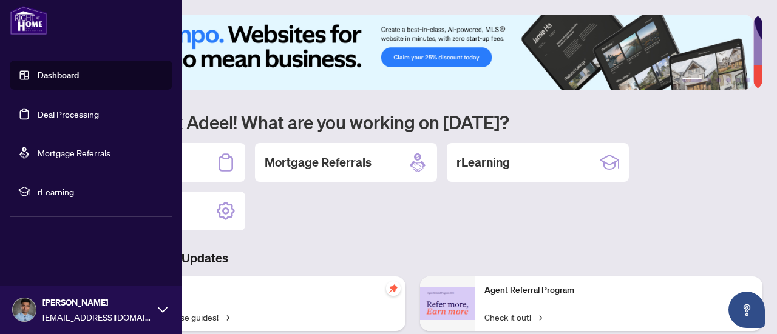 The image size is (777, 334). Describe the element at coordinates (483, 163) in the screenshot. I see `h2: rLearning` at that location.